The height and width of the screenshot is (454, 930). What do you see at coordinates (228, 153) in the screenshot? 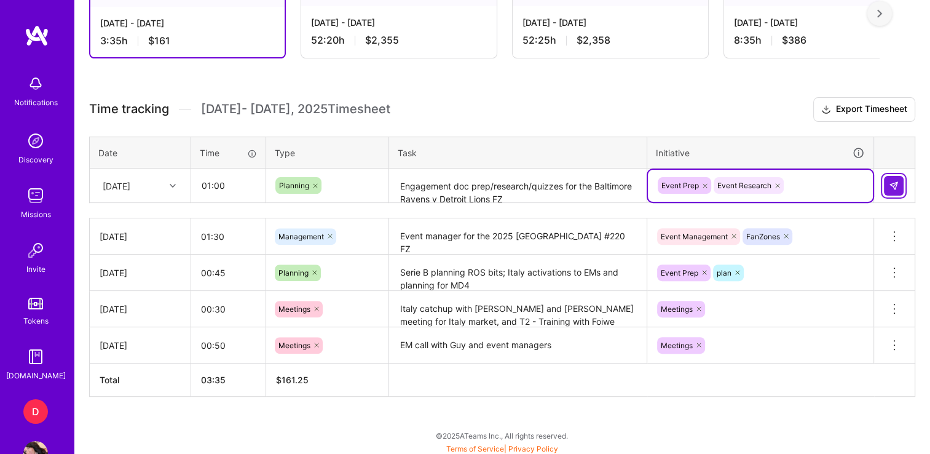
I see `div: Time` at bounding box center [228, 153].